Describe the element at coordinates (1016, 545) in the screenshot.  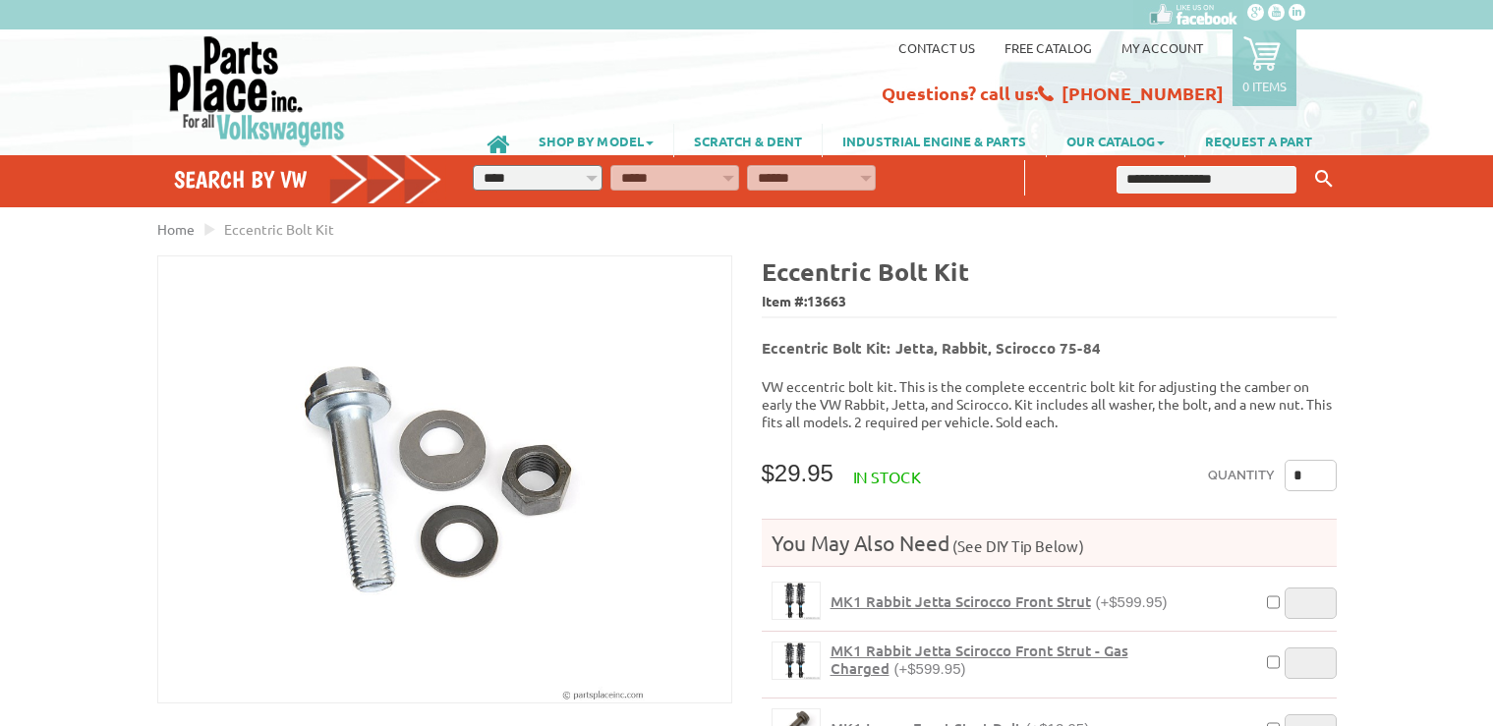
I see `span: (See DIY Tip Below)` at that location.